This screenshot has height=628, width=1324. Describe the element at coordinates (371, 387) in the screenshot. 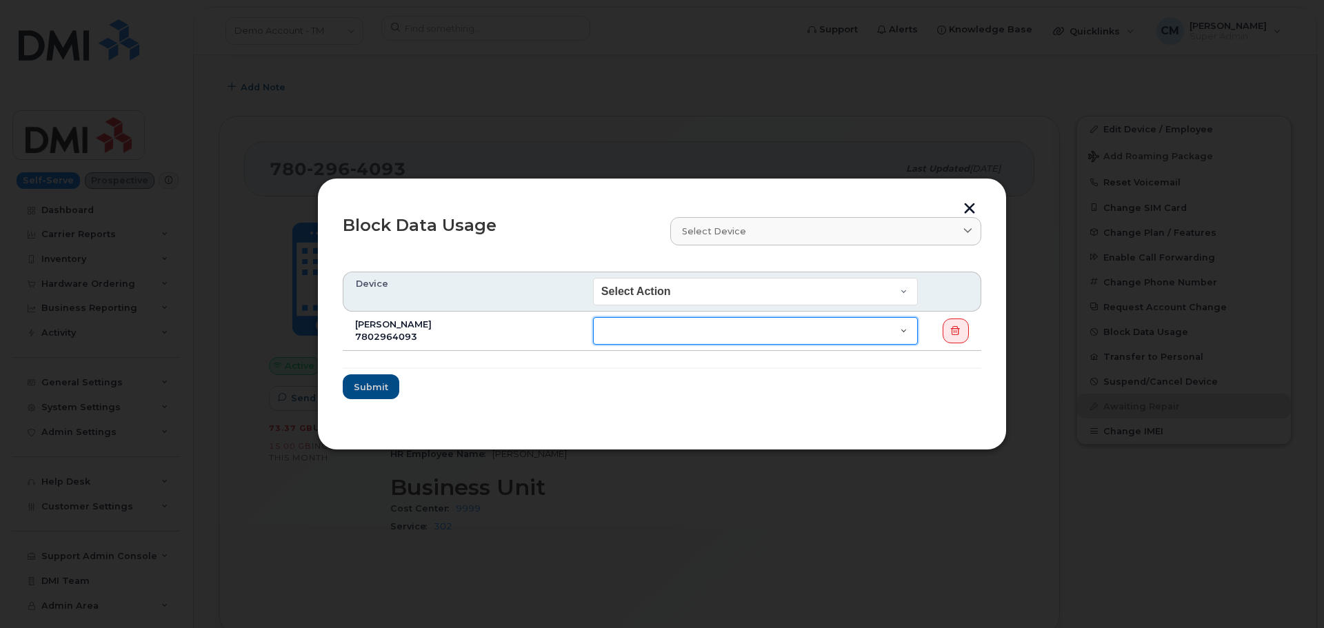

I see `button: Submit` at that location.